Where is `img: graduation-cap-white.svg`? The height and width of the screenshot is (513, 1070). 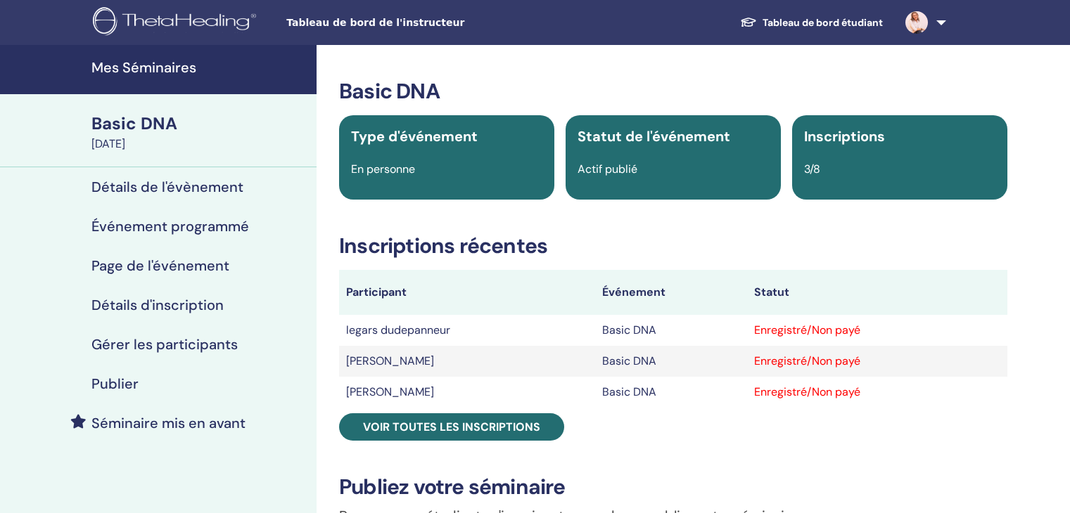
img: graduation-cap-white.svg is located at coordinates (748, 22).